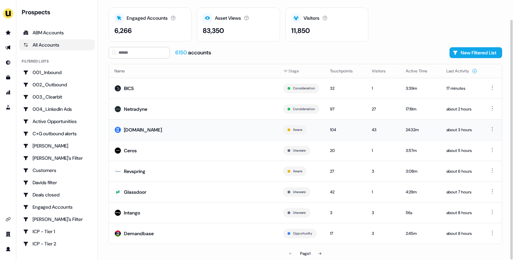 The image size is (513, 260). What do you see at coordinates (57, 182) in the screenshot?
I see `div: Davids filter` at bounding box center [57, 182].